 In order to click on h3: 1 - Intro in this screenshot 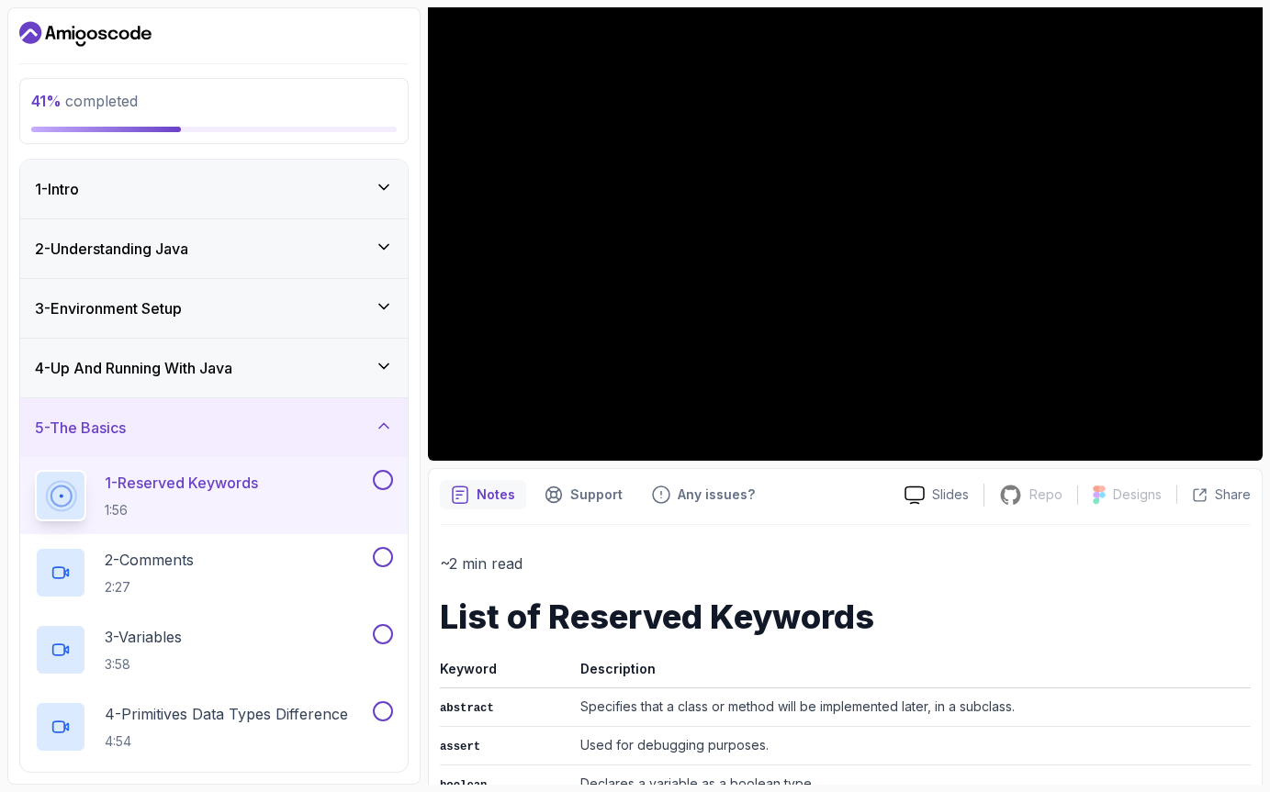, I will do `click(57, 189)`.